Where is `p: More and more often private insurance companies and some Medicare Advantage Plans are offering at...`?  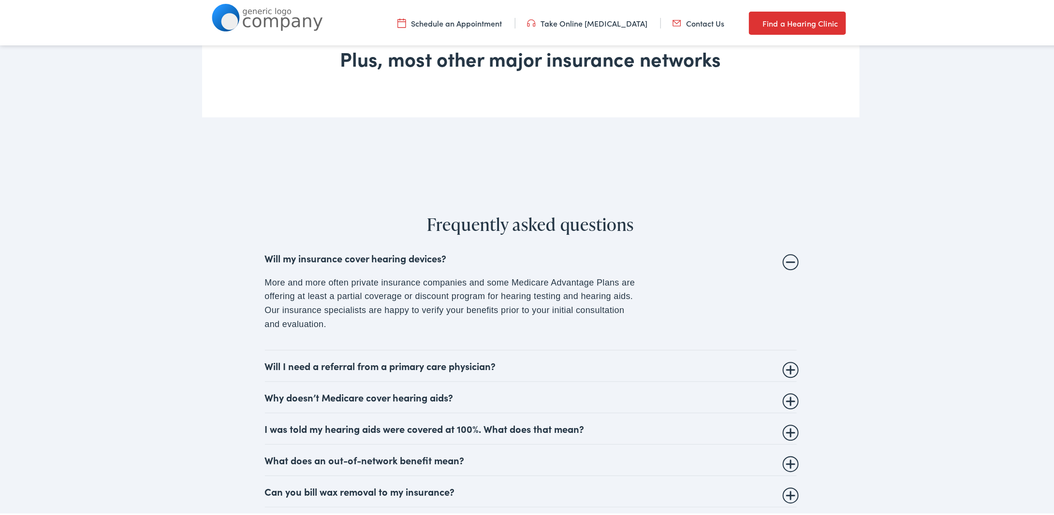 p: More and more often private insurance companies and some Medicare Advantage Plans are offering at... is located at coordinates (451, 302).